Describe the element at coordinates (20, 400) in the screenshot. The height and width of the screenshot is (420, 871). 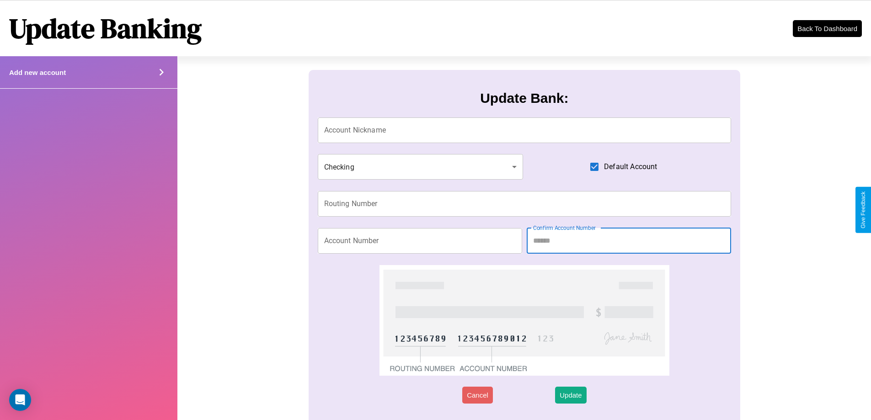
I see `div: Open Intercom Messenger` at that location.